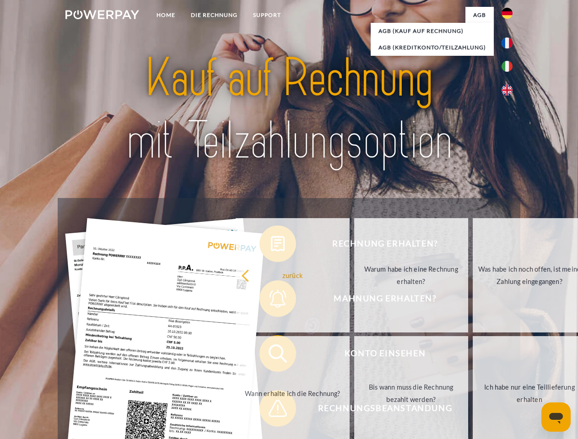 Image resolution: width=578 pixels, height=439 pixels. What do you see at coordinates (411, 275) in the screenshot?
I see `div: Warum habe ich eine Rechnung erhalten?` at bounding box center [411, 275].